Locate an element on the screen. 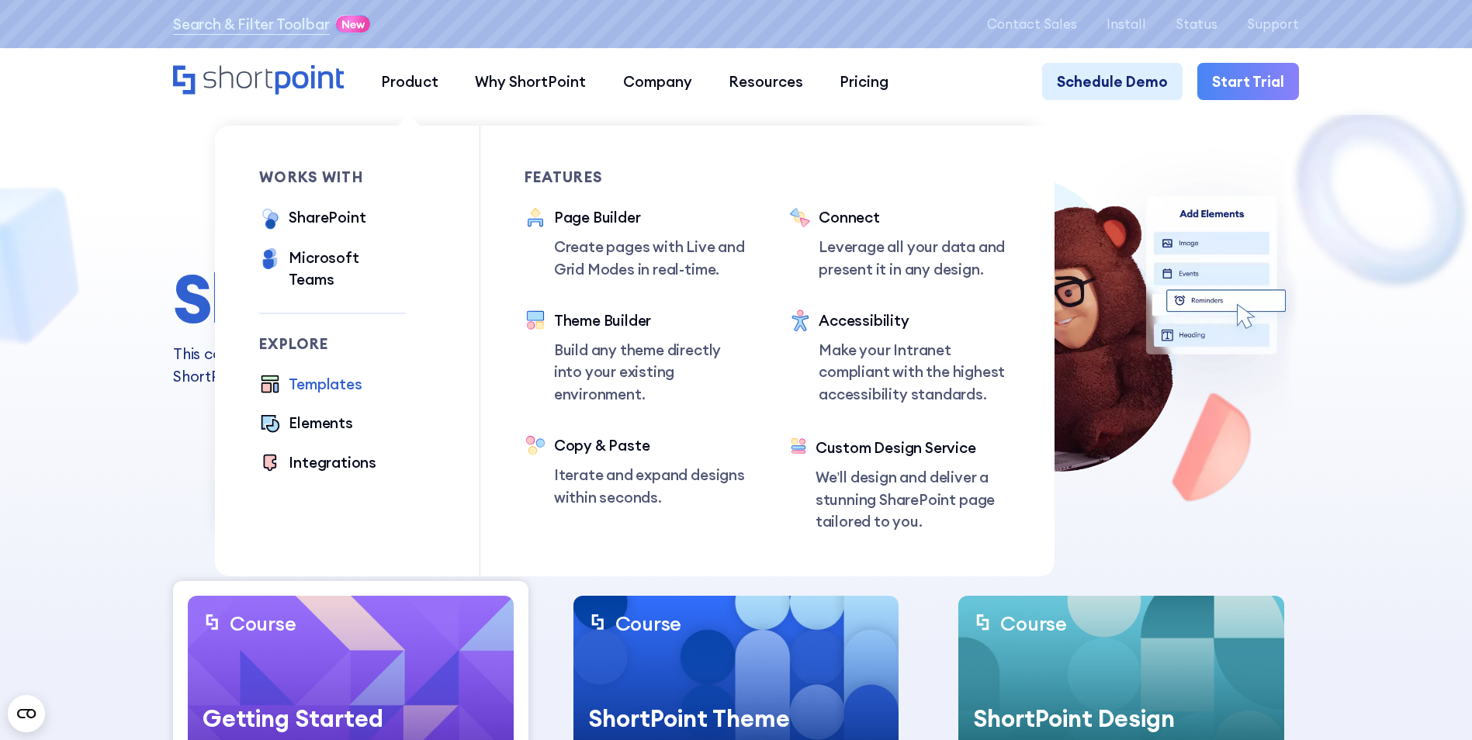  div: SharePoint is located at coordinates (327, 217).